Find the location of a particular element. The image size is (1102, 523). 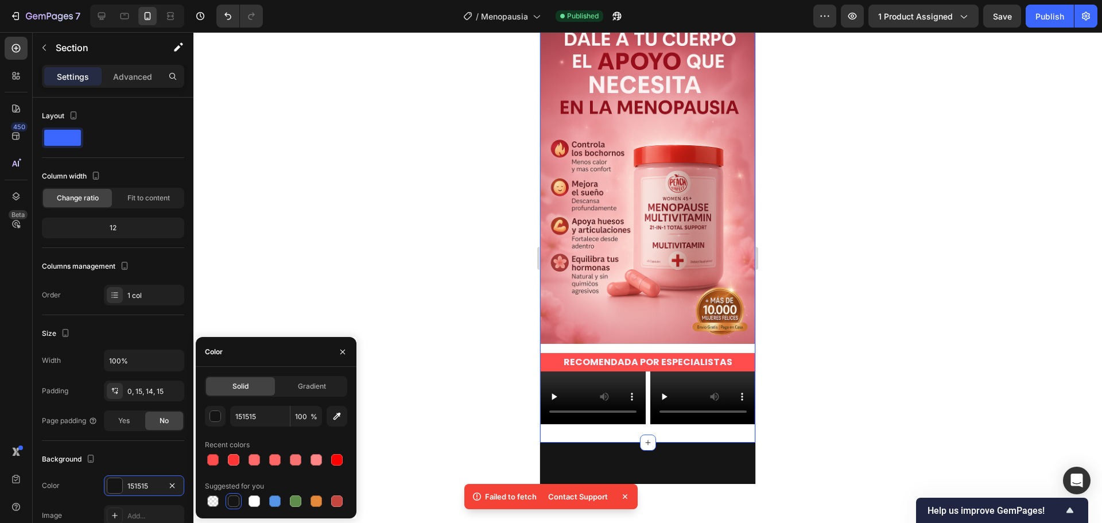

span: Yes is located at coordinates (124, 421).